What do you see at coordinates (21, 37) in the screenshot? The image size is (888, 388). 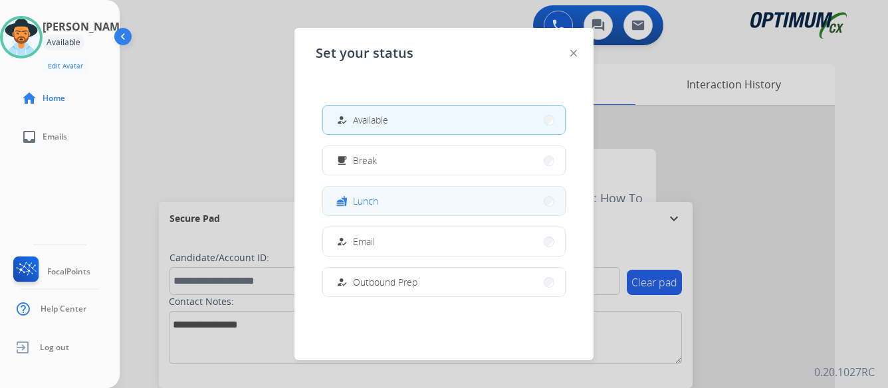 I see `img: avatar` at bounding box center [21, 37].